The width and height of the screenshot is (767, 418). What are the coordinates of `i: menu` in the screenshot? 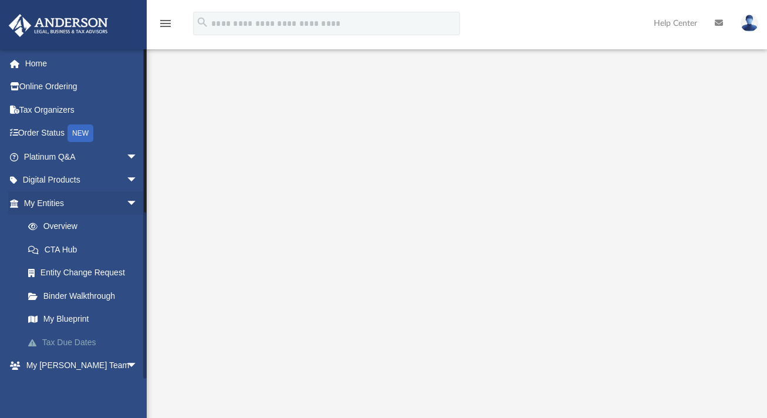 It's located at (165, 23).